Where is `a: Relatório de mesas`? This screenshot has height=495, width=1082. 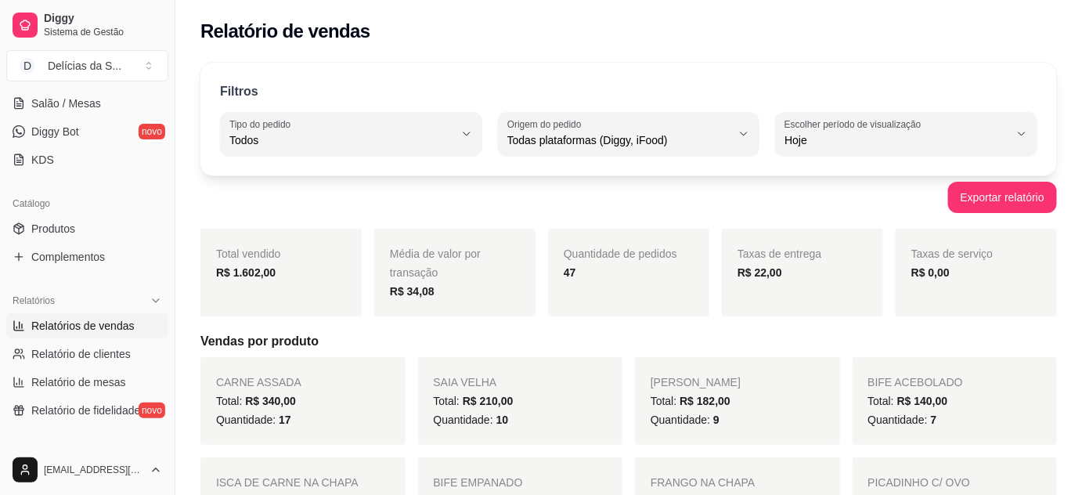 a: Relatório de mesas is located at coordinates (87, 382).